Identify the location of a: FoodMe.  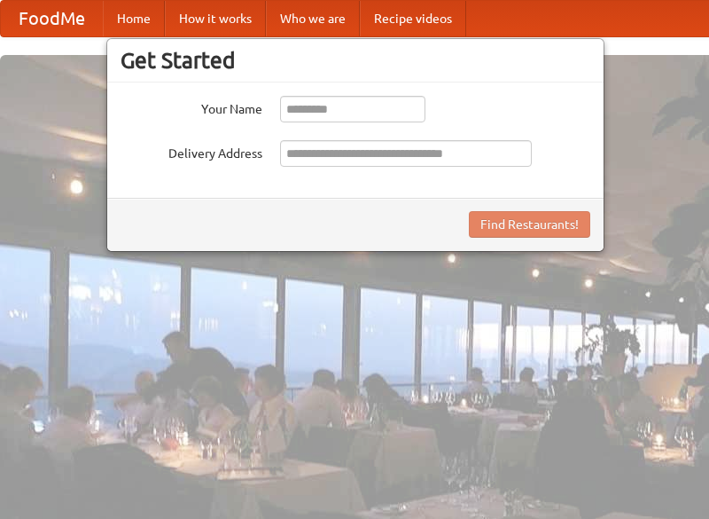
(51, 19).